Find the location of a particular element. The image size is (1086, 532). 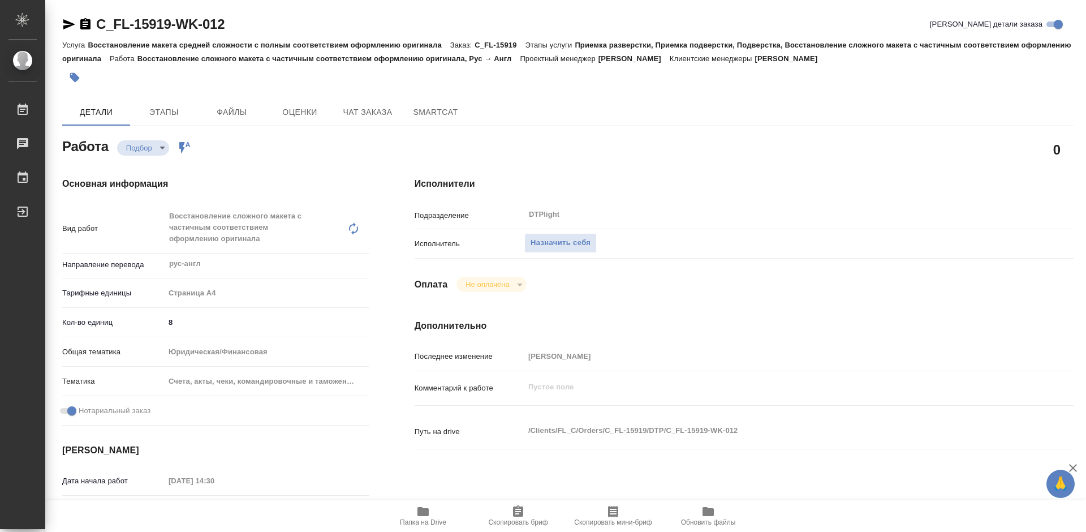

p: Общая тематика is located at coordinates (113, 352).